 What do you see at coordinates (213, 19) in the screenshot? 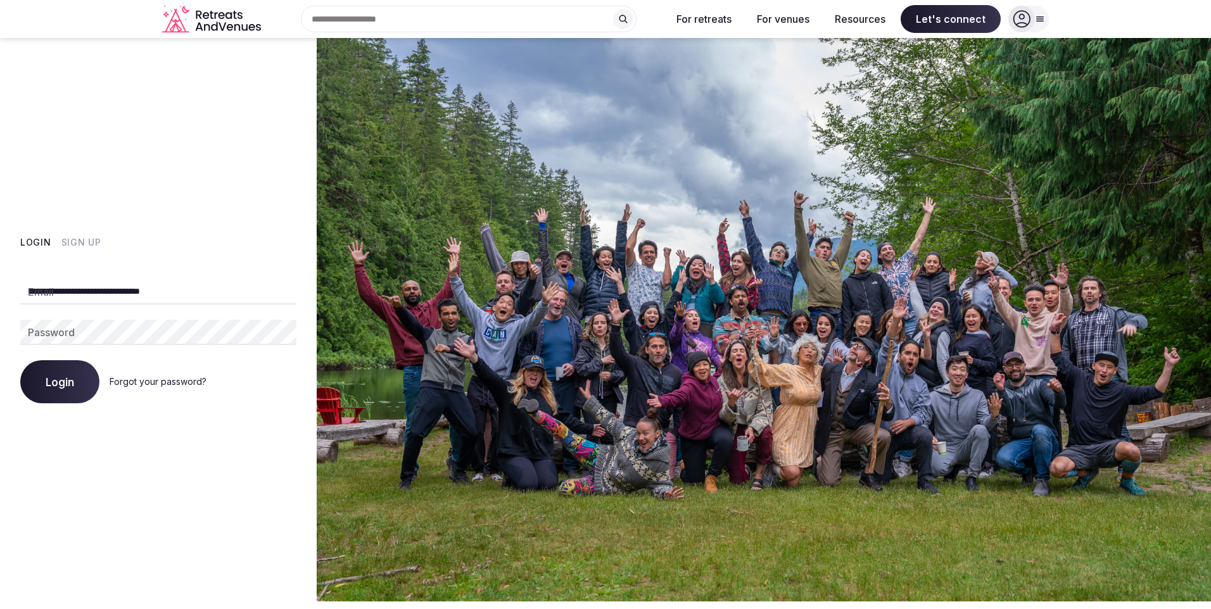
I see `svg: Retreats and Venues company logo` at bounding box center [213, 19].